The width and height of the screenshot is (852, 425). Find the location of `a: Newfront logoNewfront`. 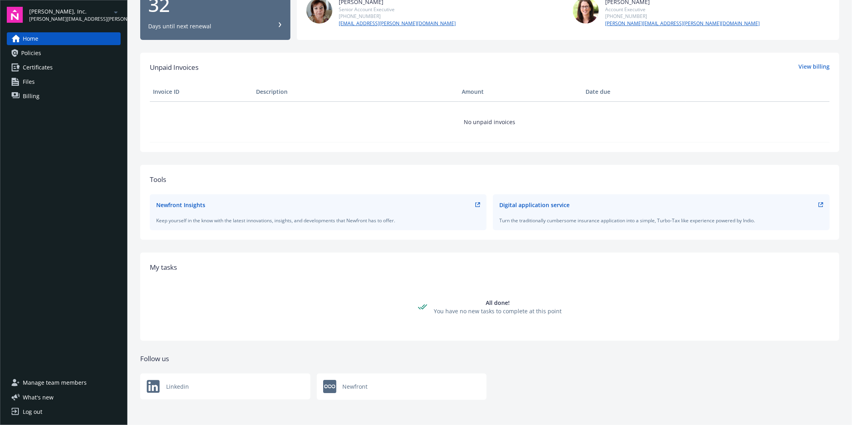

a: Newfront logoNewfront is located at coordinates (402, 387).